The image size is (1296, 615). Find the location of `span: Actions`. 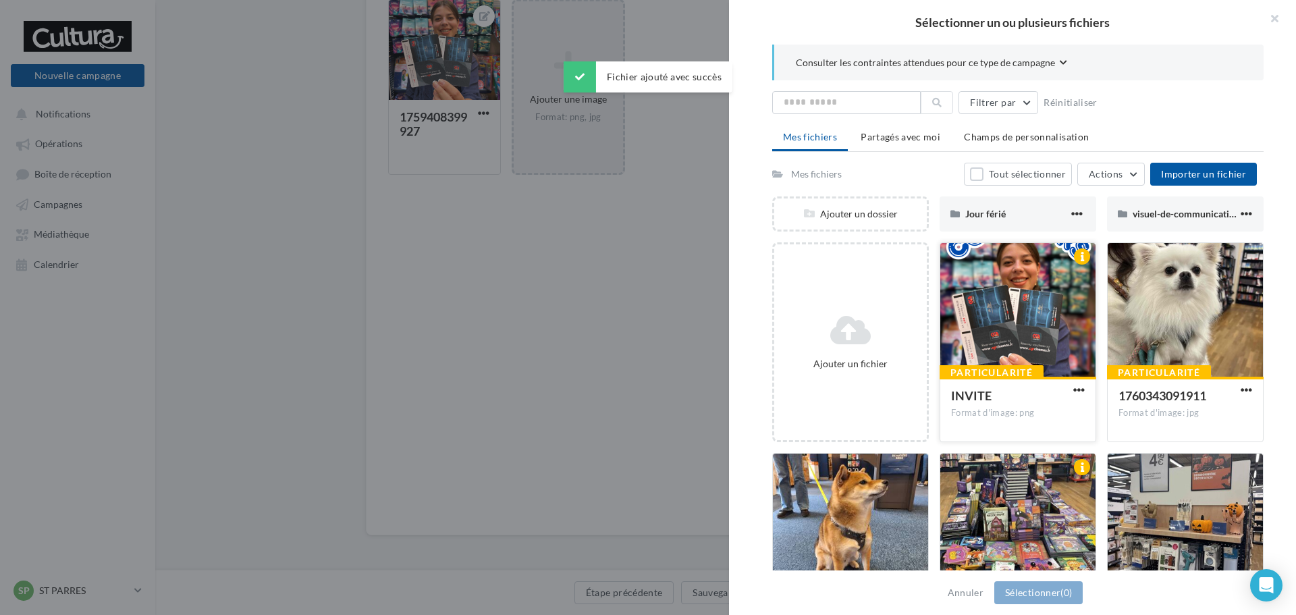

span: Actions is located at coordinates (1105, 173).